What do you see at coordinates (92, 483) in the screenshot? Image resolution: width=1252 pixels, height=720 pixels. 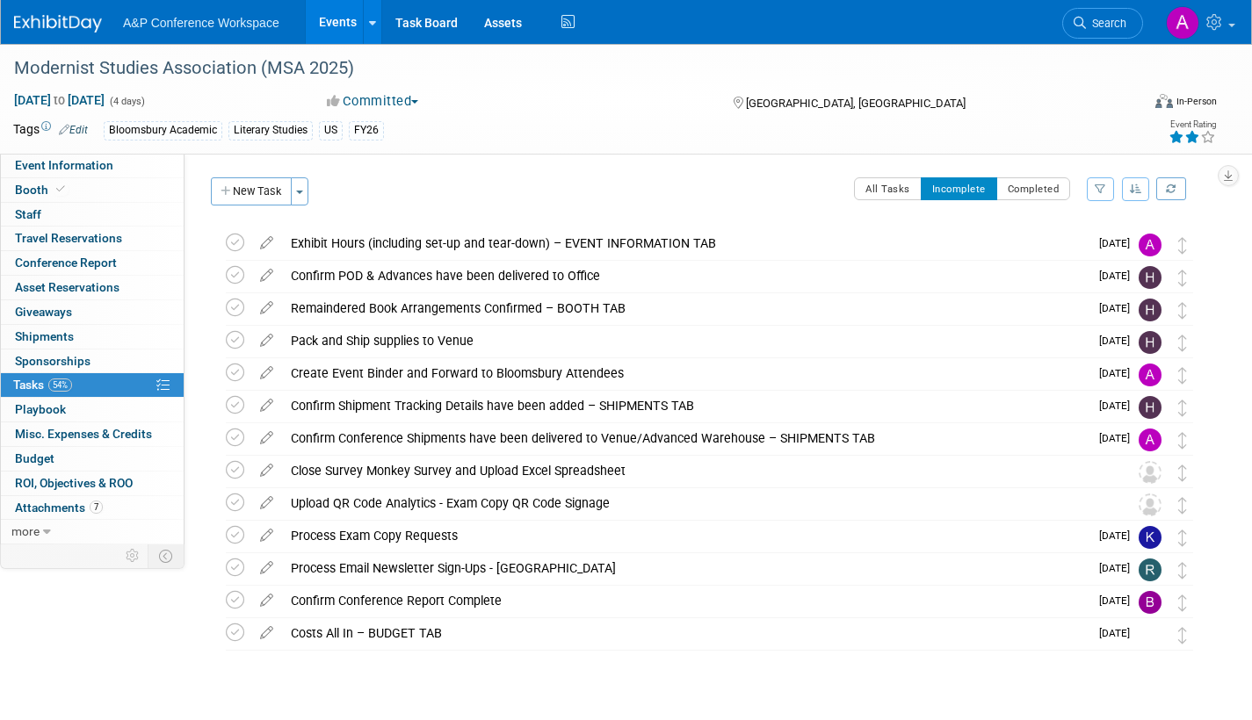 I see `a: ROI, Objectives & ROO` at bounding box center [92, 483].